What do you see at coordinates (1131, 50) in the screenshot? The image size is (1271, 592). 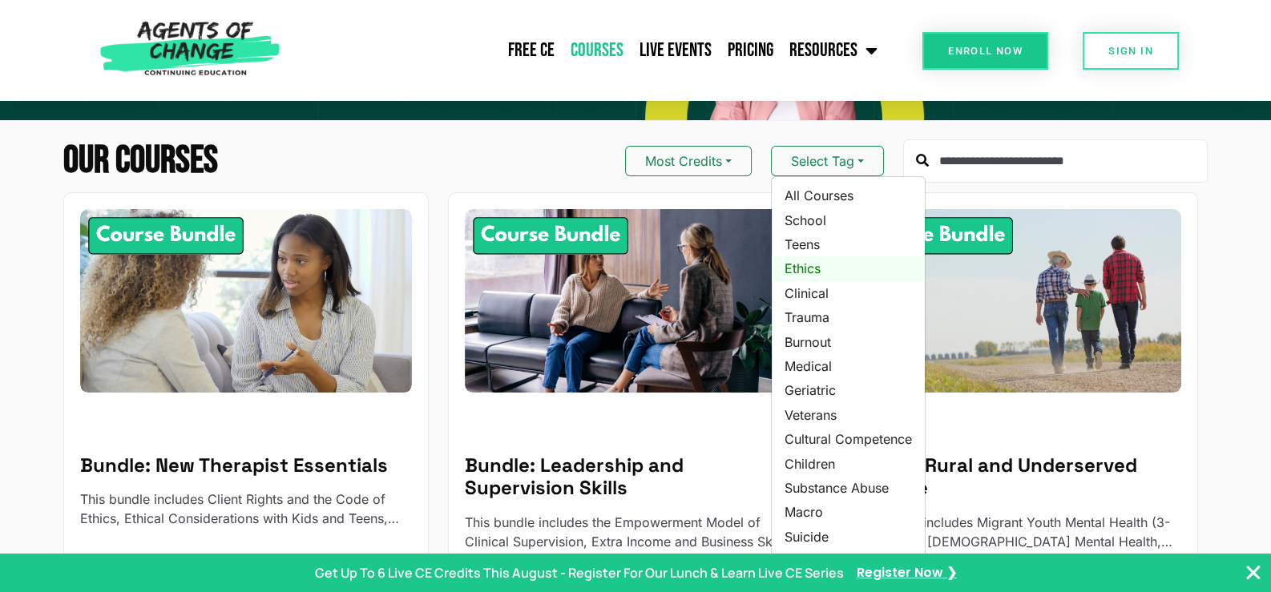 I see `a: SIGN IN` at bounding box center [1131, 50].